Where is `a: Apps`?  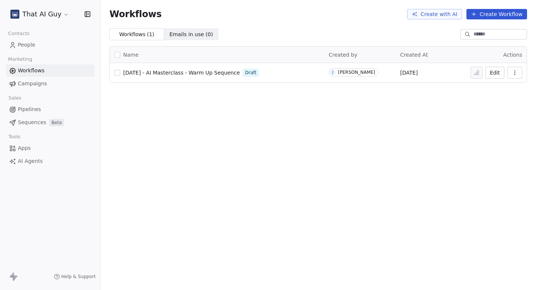 a: Apps is located at coordinates (50, 148).